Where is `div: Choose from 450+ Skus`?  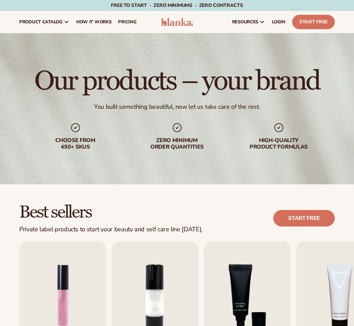 div: Choose from 450+ Skus is located at coordinates (75, 144).